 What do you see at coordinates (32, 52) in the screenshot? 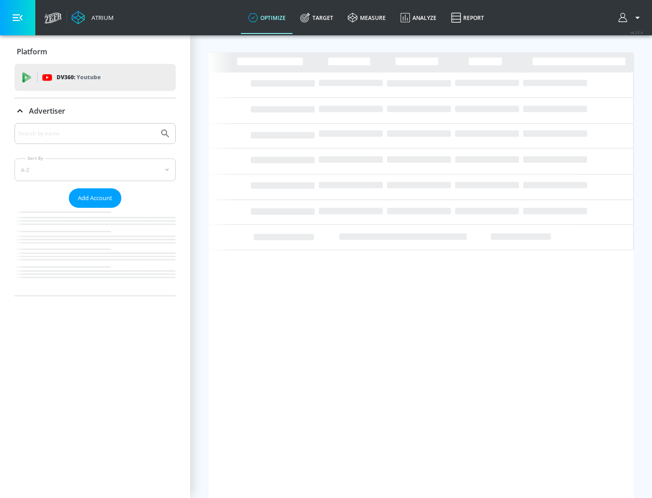
I see `p: Platform` at bounding box center [32, 52].